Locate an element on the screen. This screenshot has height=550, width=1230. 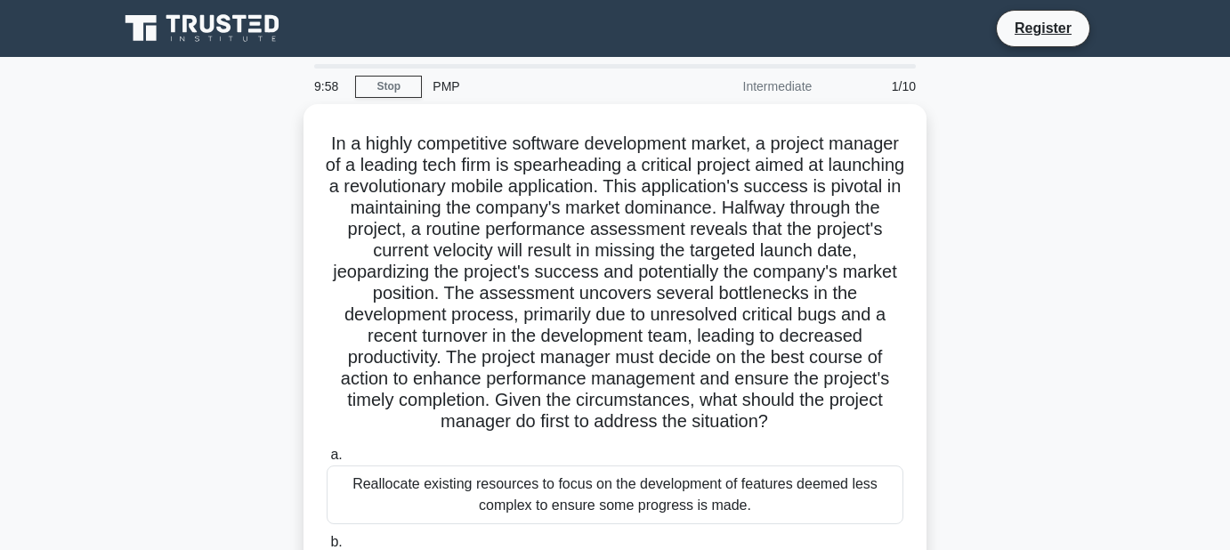
div: 1/10 is located at coordinates (874, 86).